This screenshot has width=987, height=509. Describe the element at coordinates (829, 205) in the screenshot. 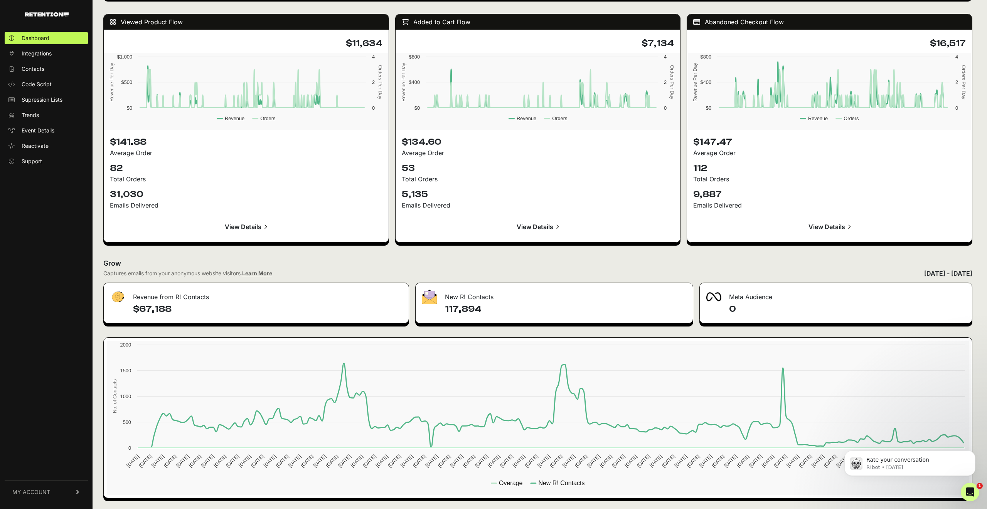

I see `div: Emails Delivered` at that location.